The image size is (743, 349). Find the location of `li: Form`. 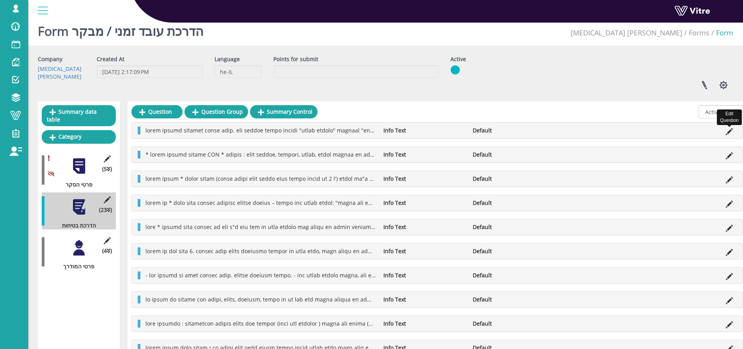

li: Form is located at coordinates (721, 33).